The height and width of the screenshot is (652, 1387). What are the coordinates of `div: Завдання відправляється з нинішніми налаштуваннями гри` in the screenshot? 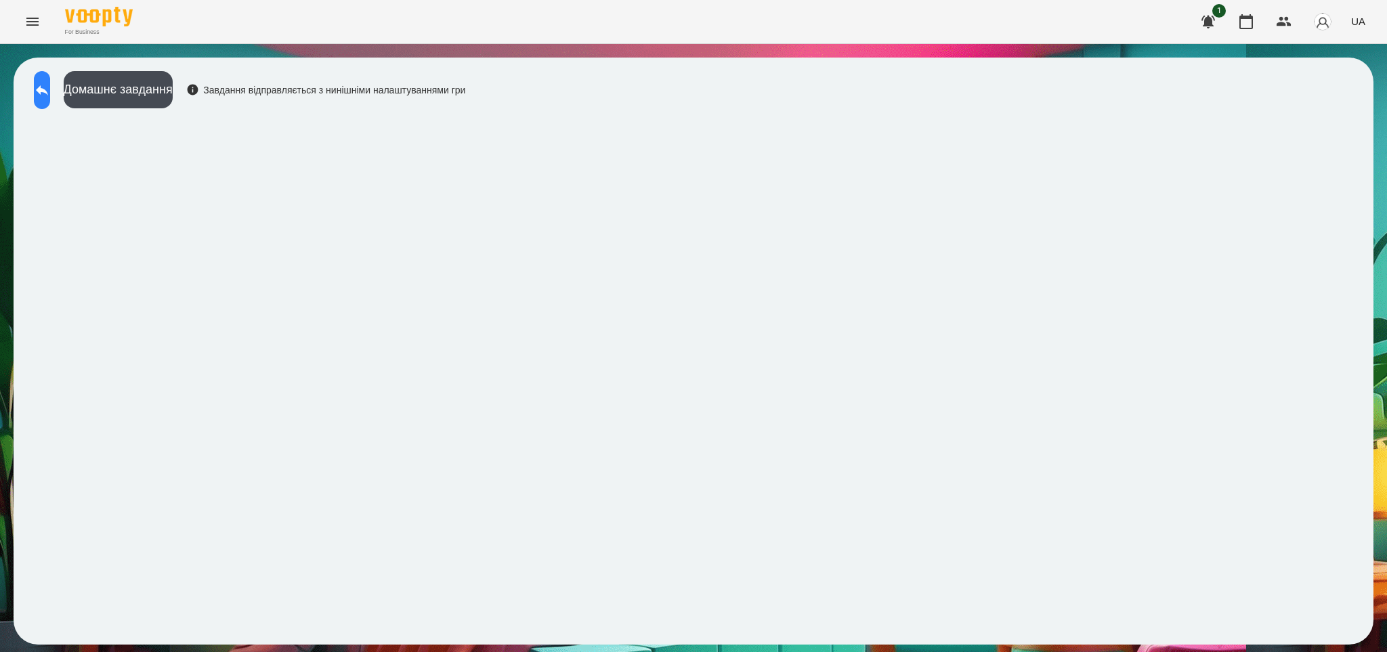 It's located at (326, 90).